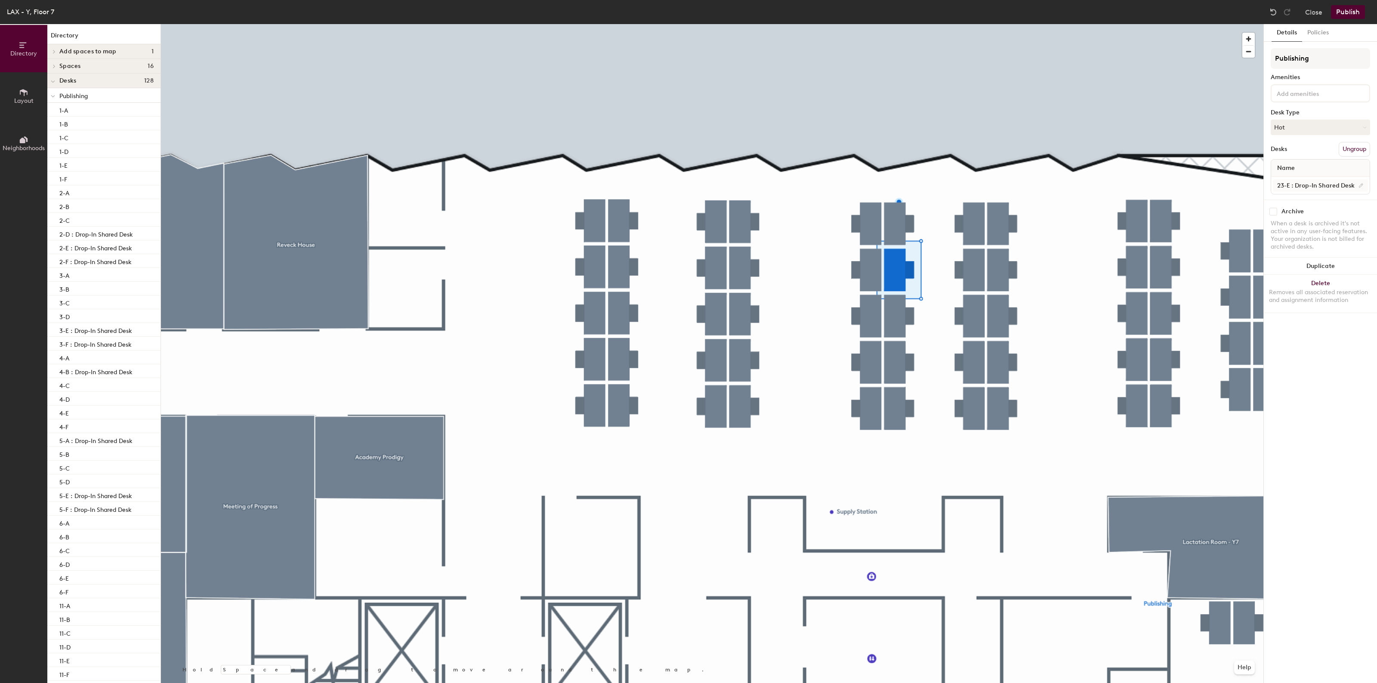  I want to click on h1: Directory, so click(104, 37).